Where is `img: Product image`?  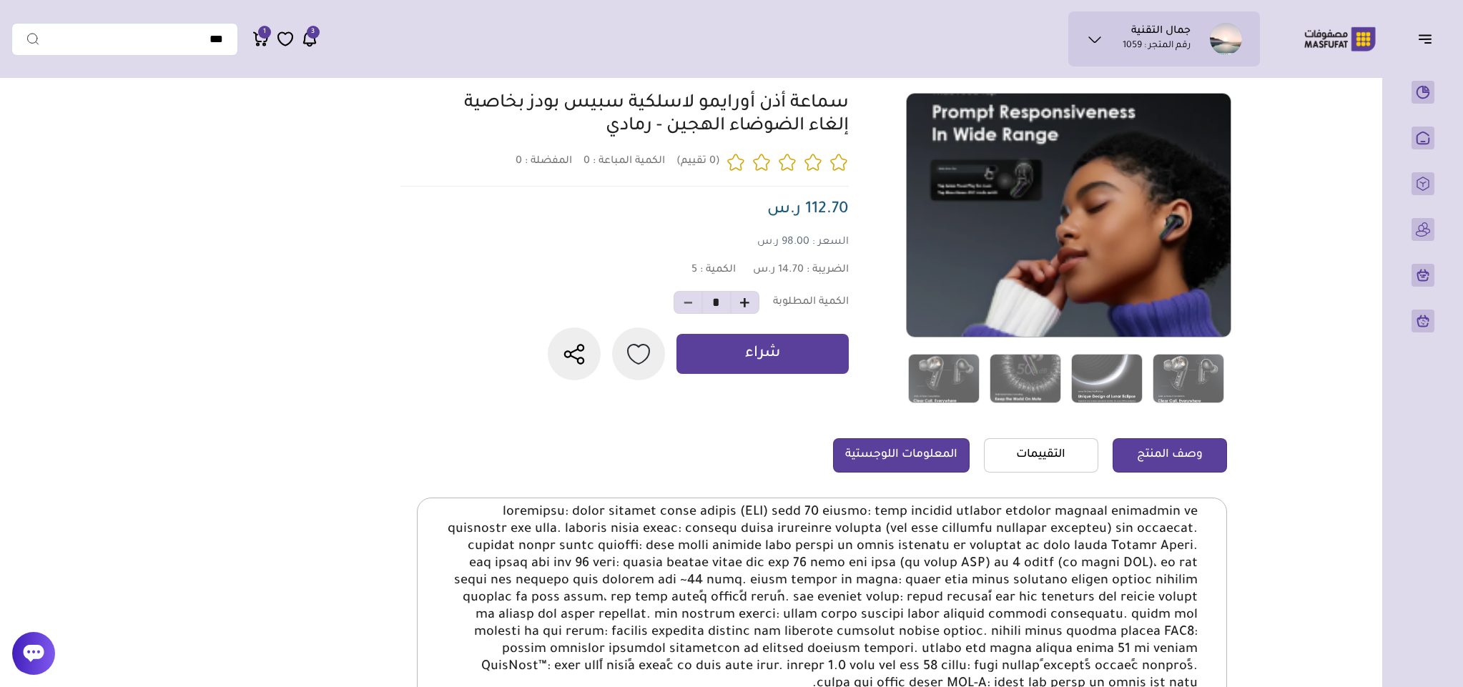 img: Product image is located at coordinates (1069, 215).